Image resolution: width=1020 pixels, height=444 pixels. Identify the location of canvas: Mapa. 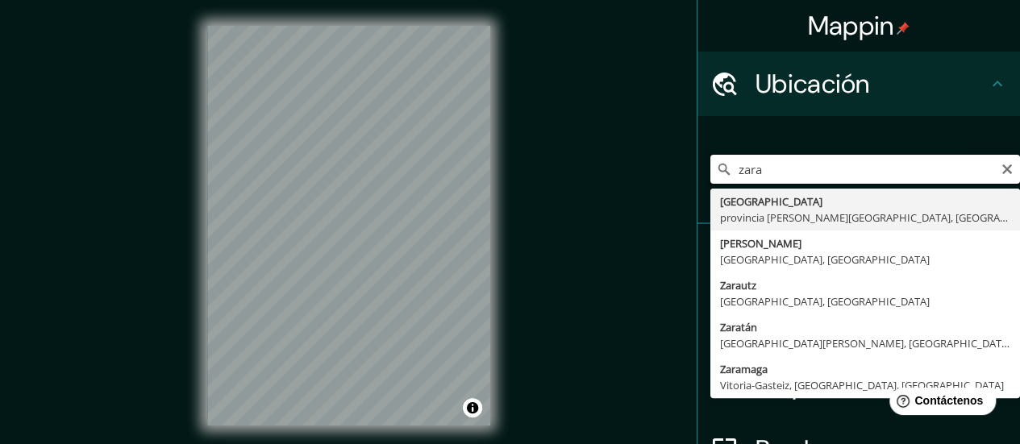
(348, 226).